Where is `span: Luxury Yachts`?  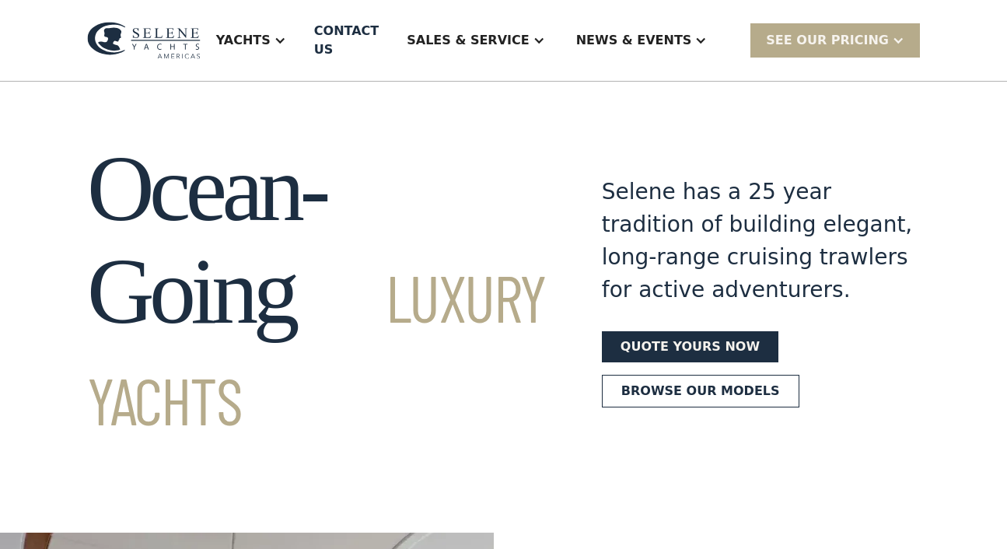
span: Luxury Yachts is located at coordinates (317, 348).